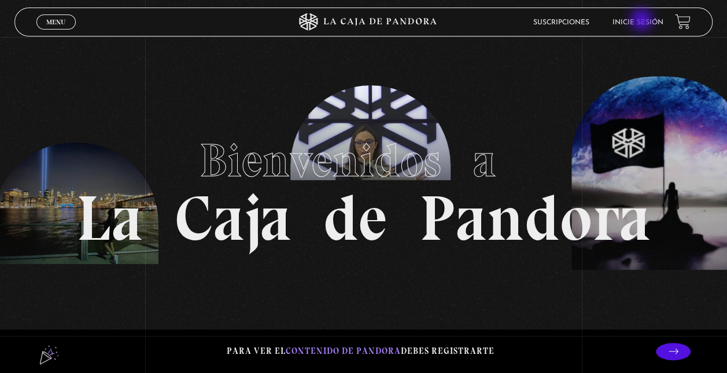 Image resolution: width=727 pixels, height=373 pixels. What do you see at coordinates (360, 351) in the screenshot?
I see `p: Para ver el debes registrarte` at bounding box center [360, 351].